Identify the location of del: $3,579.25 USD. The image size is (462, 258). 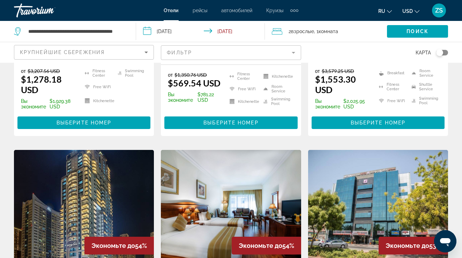
(338, 71).